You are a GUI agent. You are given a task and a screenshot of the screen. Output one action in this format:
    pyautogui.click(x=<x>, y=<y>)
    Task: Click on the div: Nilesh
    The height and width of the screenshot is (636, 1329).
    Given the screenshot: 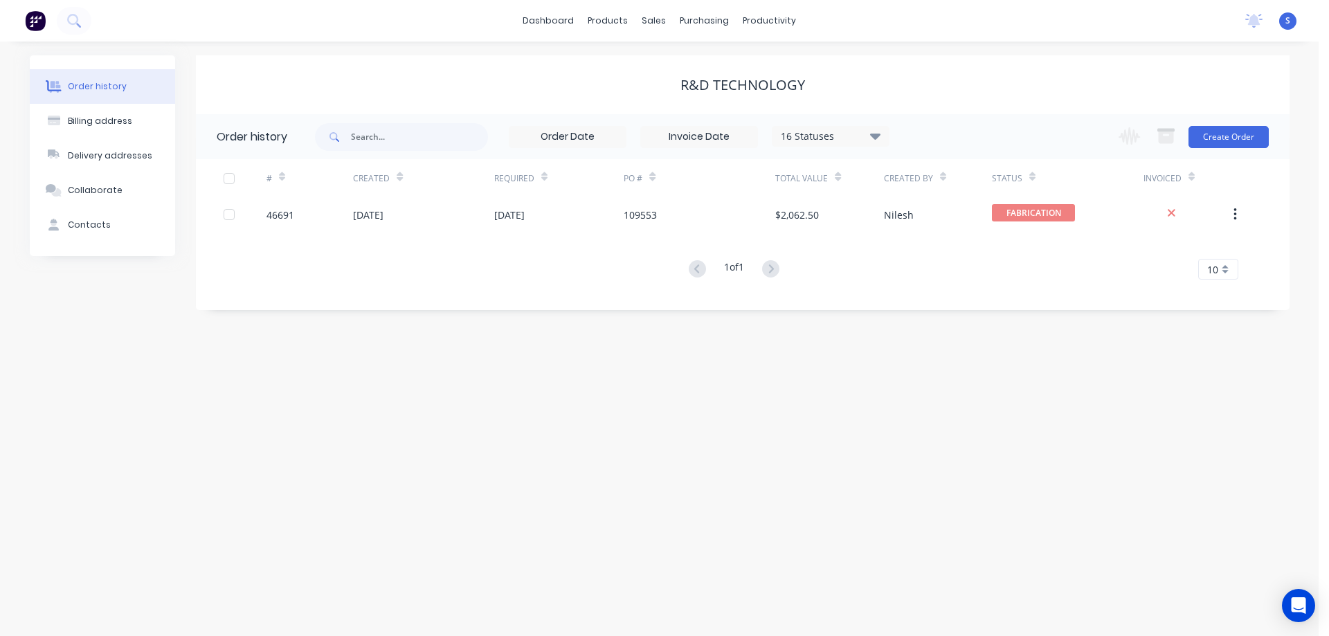 What is the action you would take?
    pyautogui.click(x=898, y=215)
    